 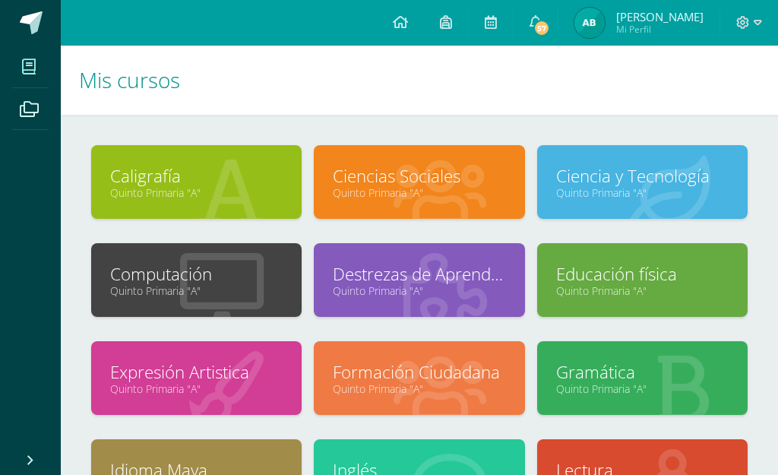 I want to click on a: Computación, so click(x=196, y=273).